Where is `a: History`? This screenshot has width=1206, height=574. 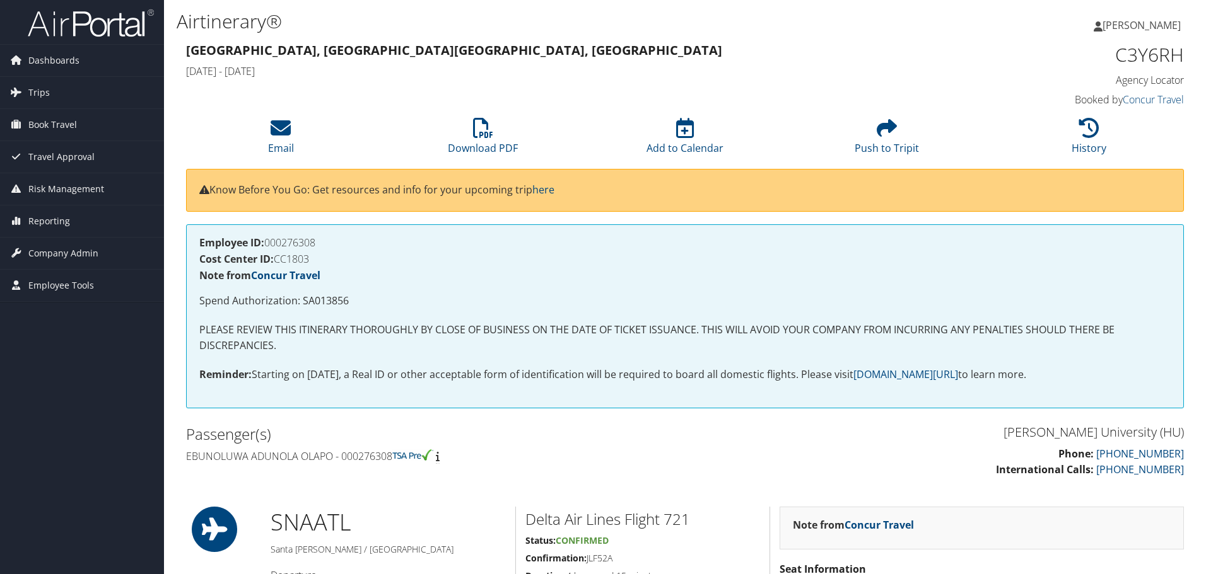
a: History is located at coordinates (1088, 140).